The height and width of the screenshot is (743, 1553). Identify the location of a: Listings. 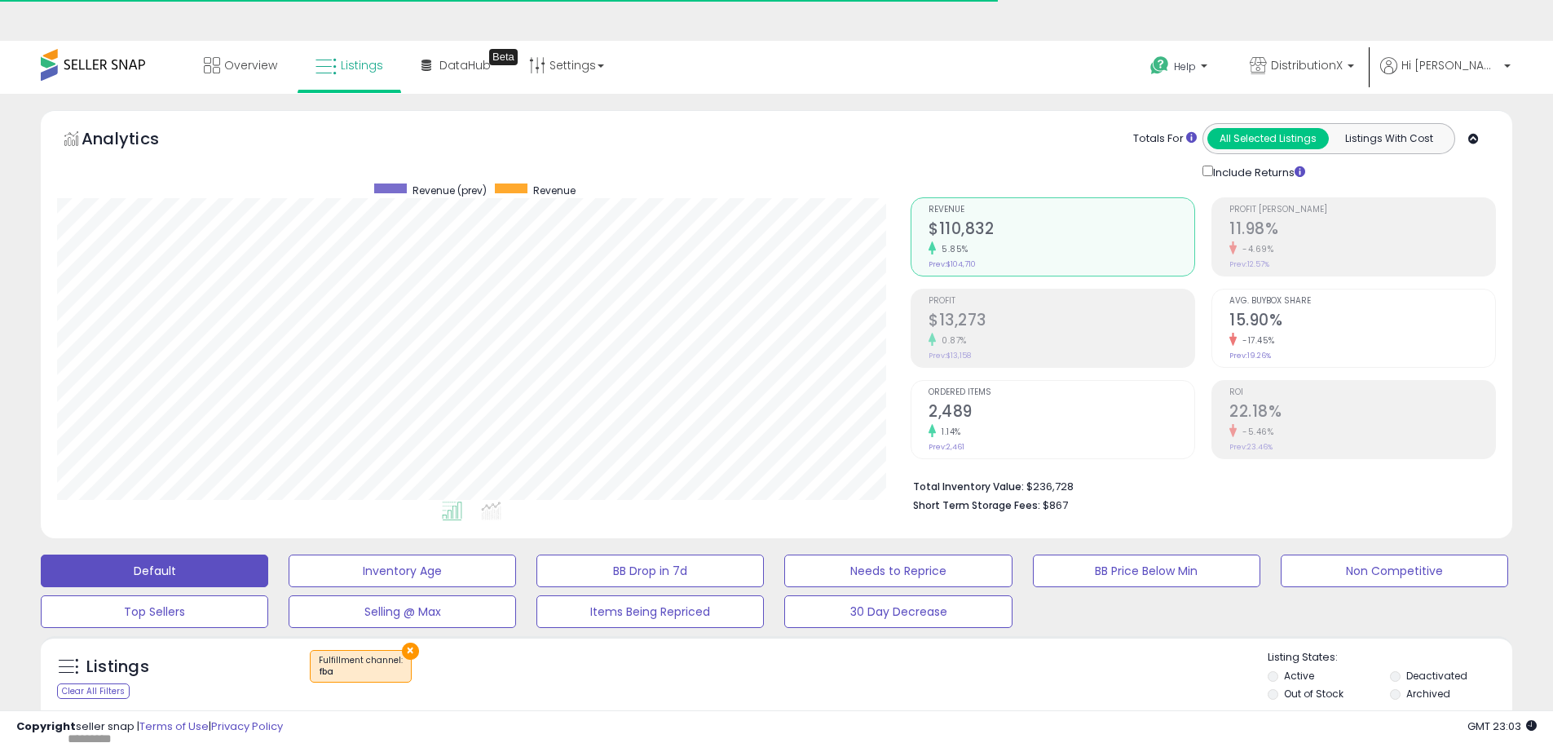
(349, 65).